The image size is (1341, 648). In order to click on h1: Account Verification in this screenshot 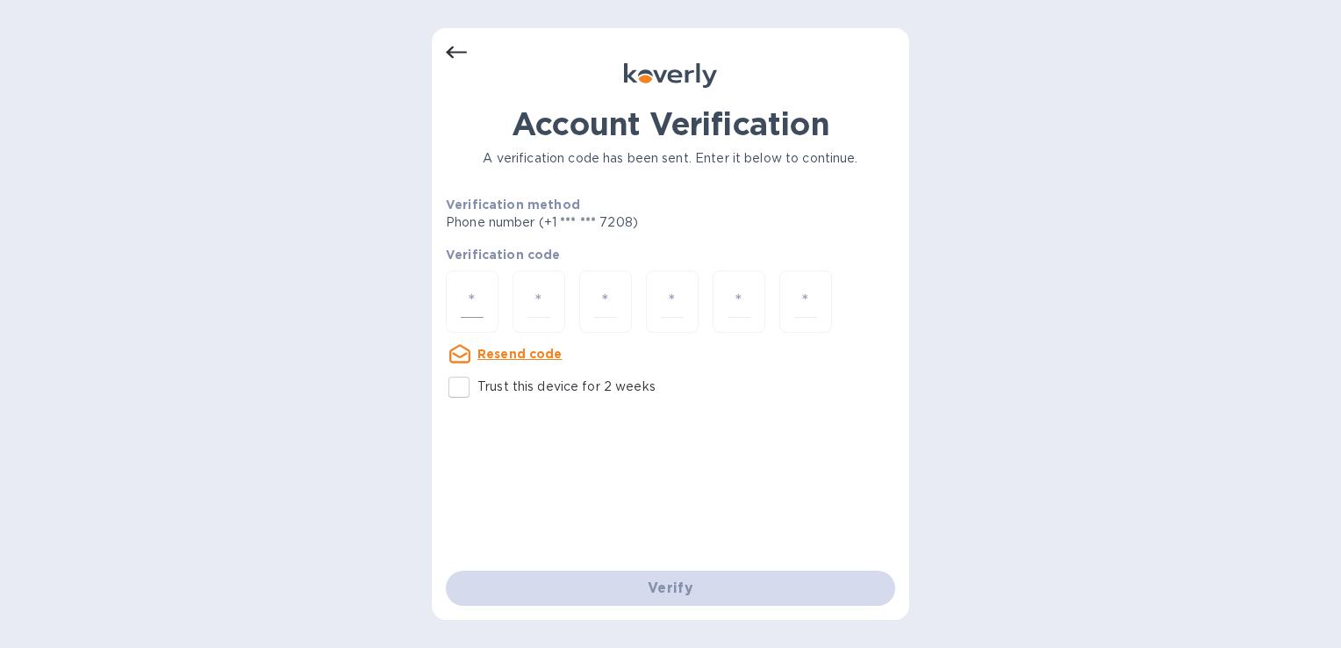, I will do `click(670, 124)`.